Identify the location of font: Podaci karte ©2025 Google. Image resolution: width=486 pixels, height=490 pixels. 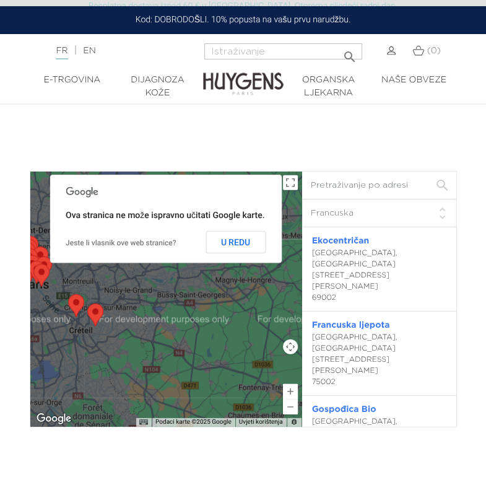
(193, 422).